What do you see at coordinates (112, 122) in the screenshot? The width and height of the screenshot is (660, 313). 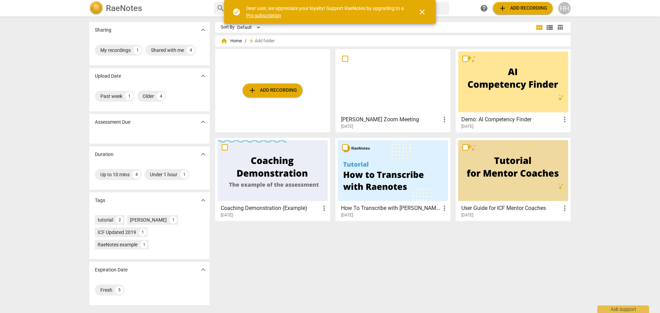 I see `p: Assessment Due` at bounding box center [112, 122].